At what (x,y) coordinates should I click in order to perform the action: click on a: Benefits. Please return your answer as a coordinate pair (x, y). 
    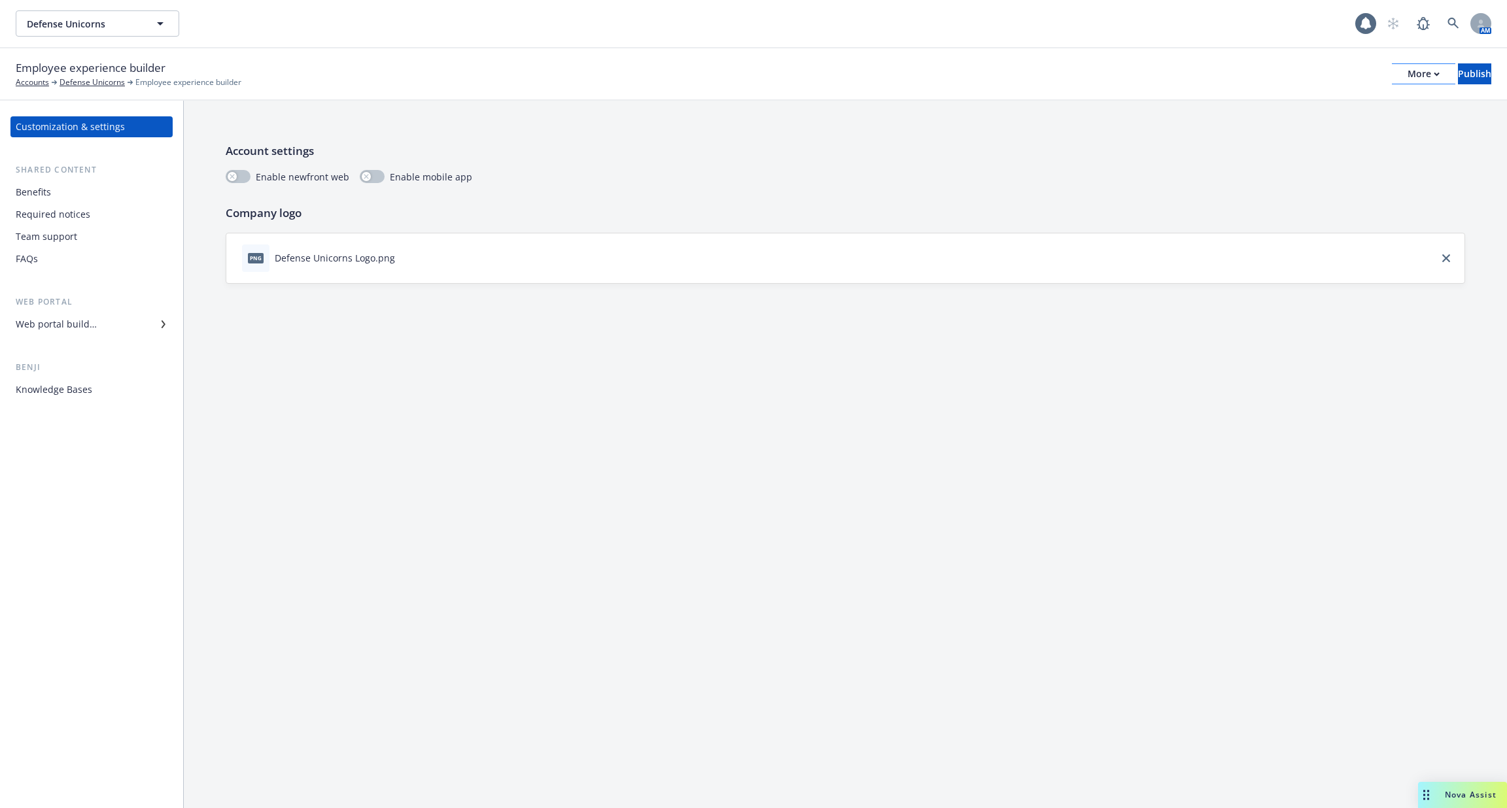
    Looking at the image, I should click on (92, 192).